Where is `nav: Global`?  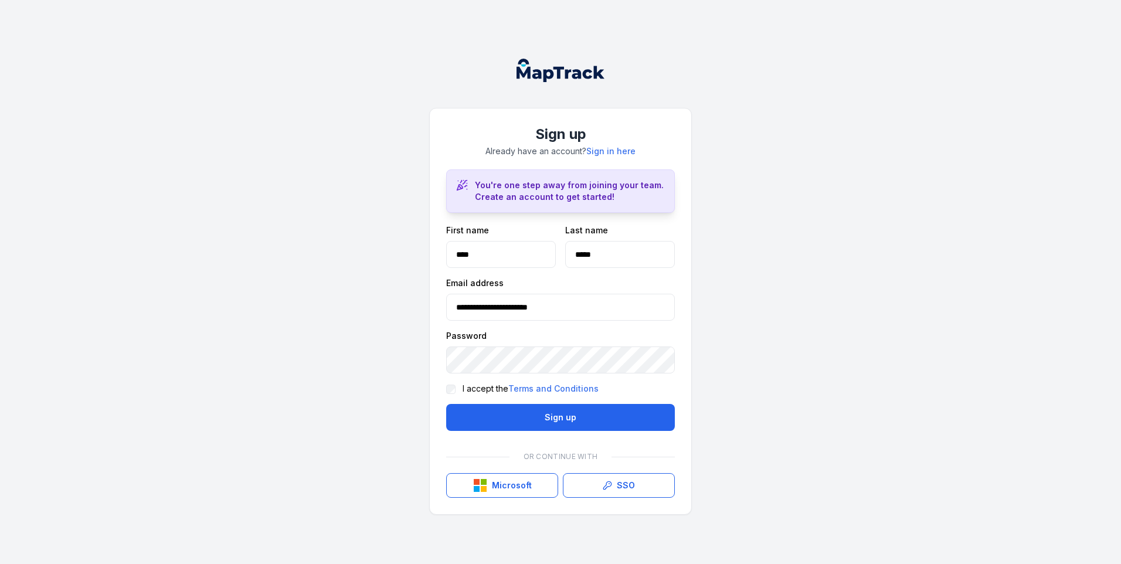 nav: Global is located at coordinates (560, 70).